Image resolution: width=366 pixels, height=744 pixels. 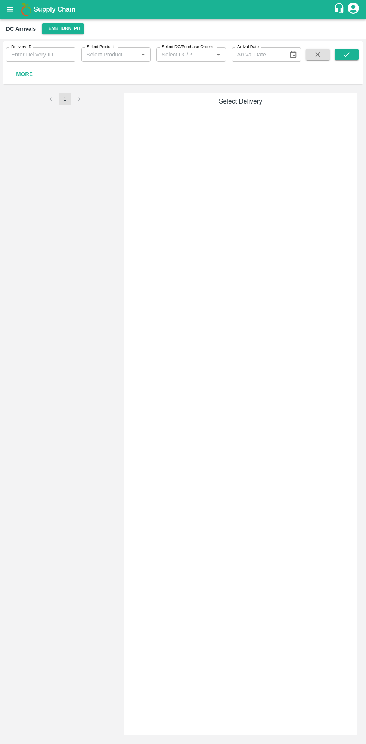 I want to click on button: More, so click(x=20, y=74).